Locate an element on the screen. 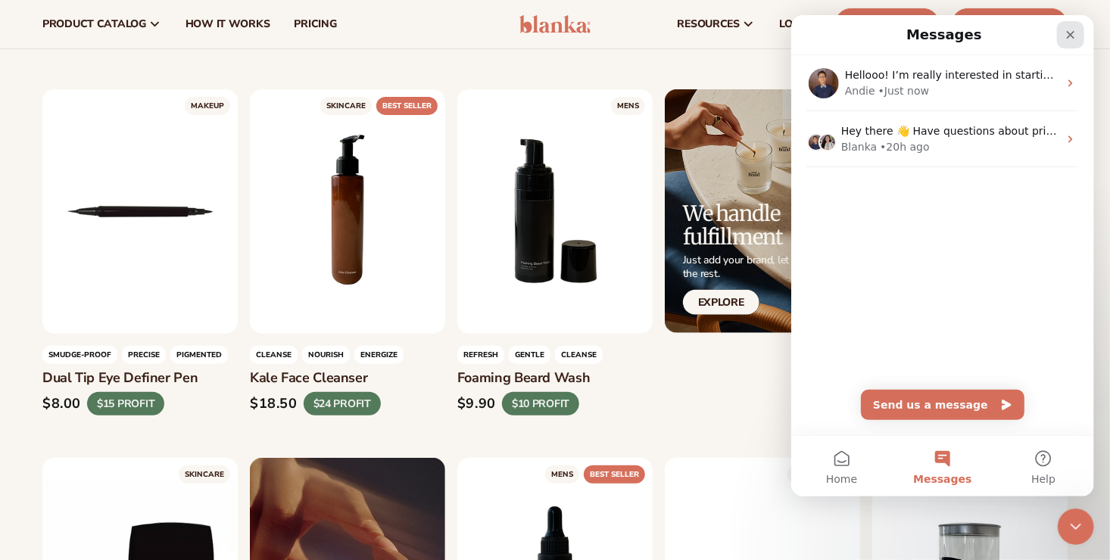 The width and height of the screenshot is (1110, 560). button: Help is located at coordinates (252, 451).